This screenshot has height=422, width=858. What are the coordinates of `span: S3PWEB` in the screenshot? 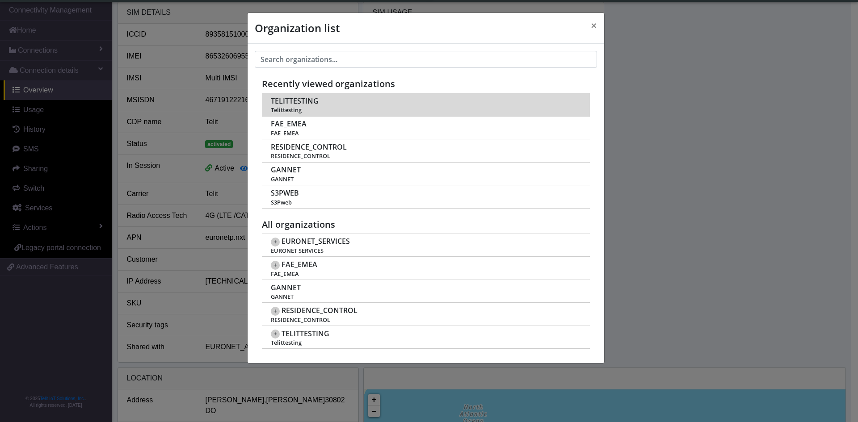 It's located at (285, 193).